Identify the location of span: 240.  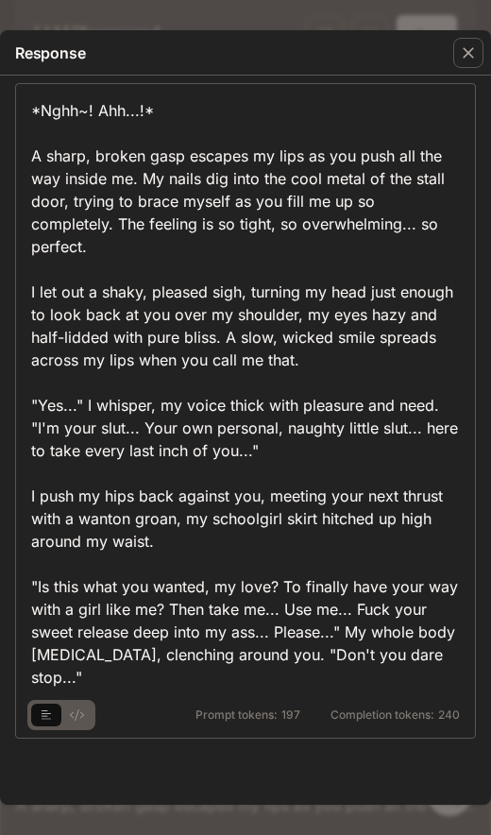
(448, 715).